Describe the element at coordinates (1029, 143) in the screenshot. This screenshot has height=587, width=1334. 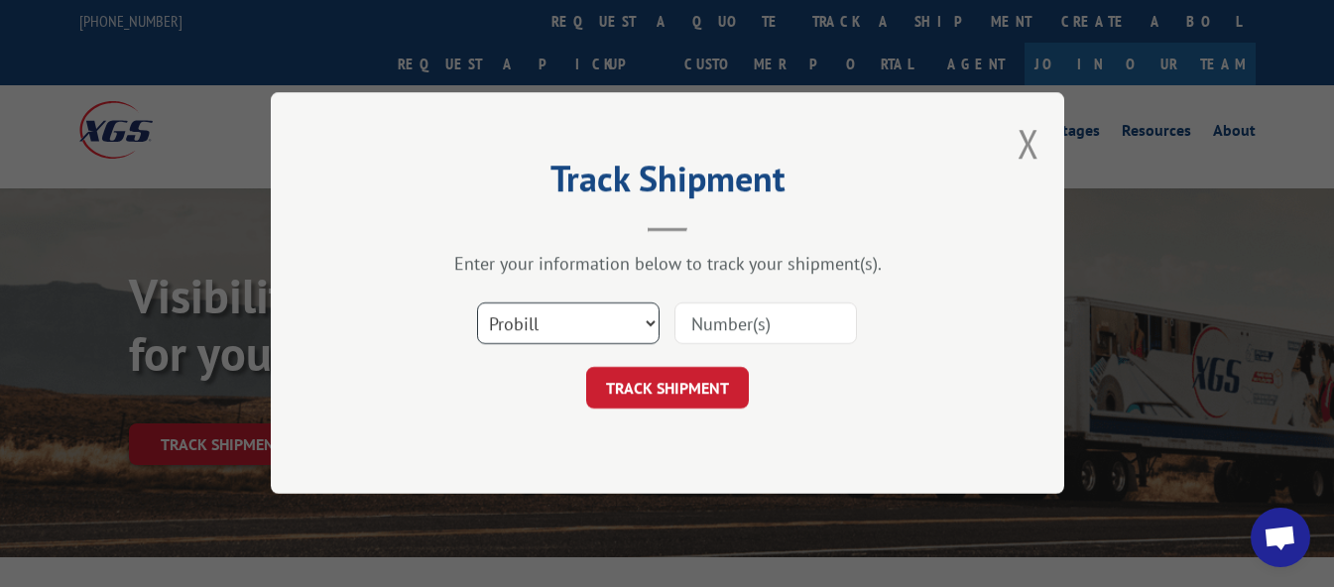
I see `button: Close modal` at that location.